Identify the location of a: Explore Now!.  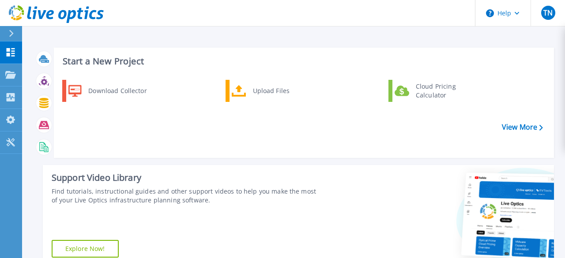
(85, 249).